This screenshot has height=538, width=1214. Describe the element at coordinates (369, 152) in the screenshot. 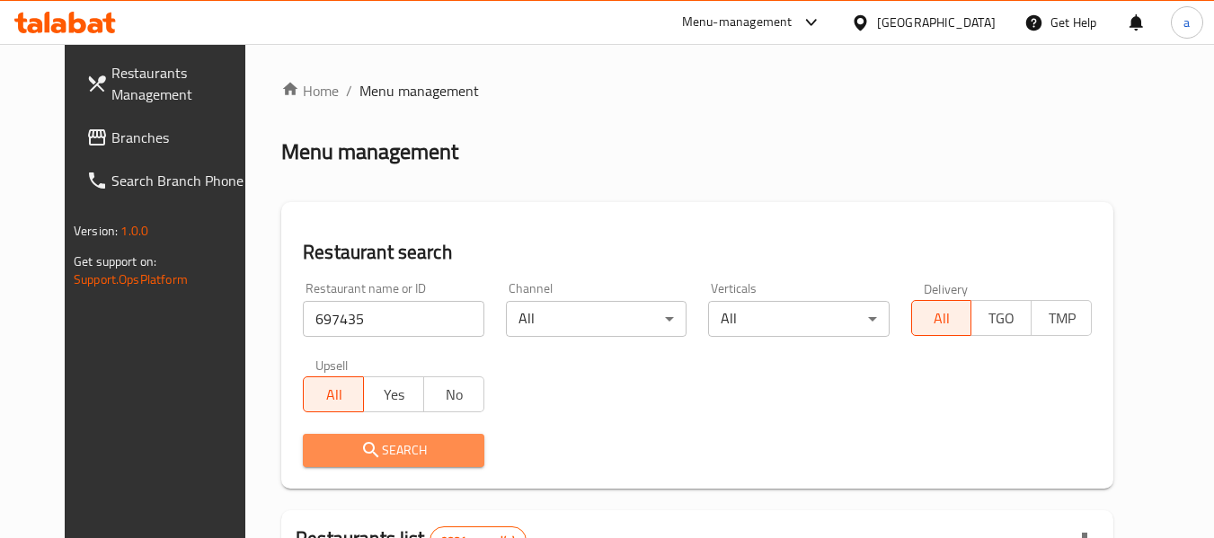

I see `h2: Menu management` at that location.